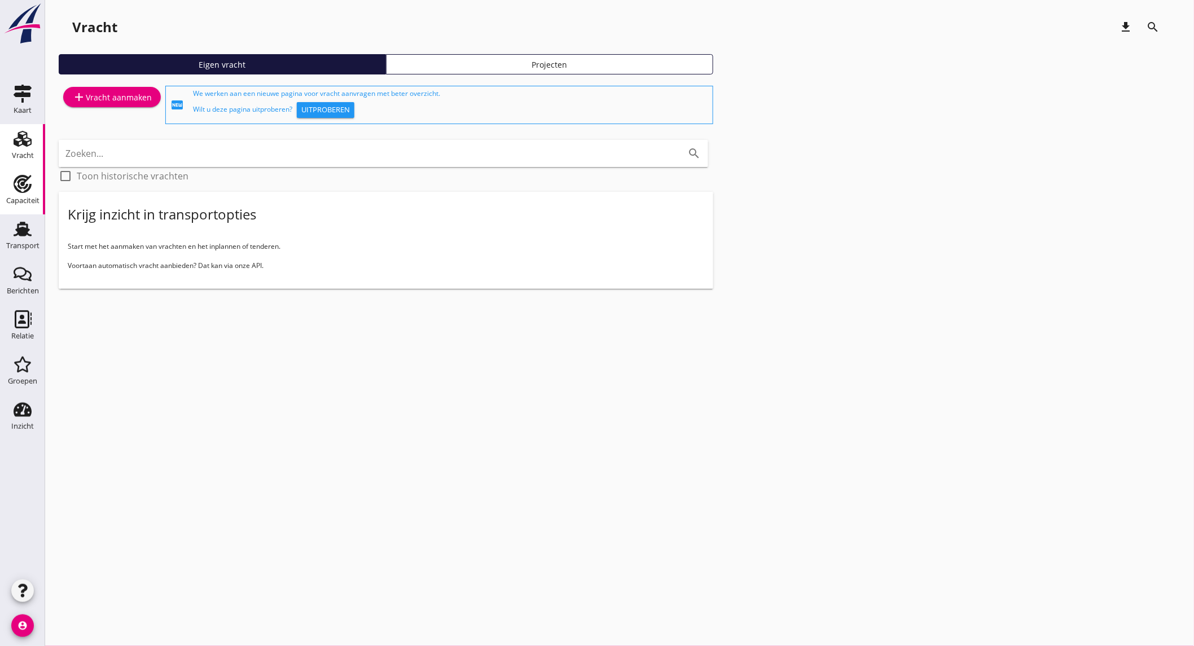  Describe the element at coordinates (23, 381) in the screenshot. I see `div: Groepen` at that location.